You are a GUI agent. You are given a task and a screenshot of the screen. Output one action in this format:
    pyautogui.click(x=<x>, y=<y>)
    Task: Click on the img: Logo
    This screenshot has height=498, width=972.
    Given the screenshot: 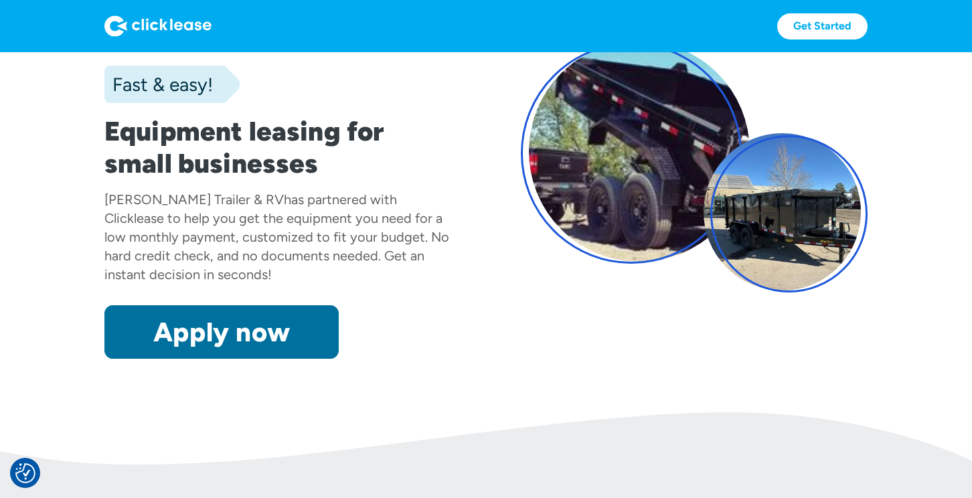 What is the action you would take?
    pyautogui.click(x=158, y=26)
    